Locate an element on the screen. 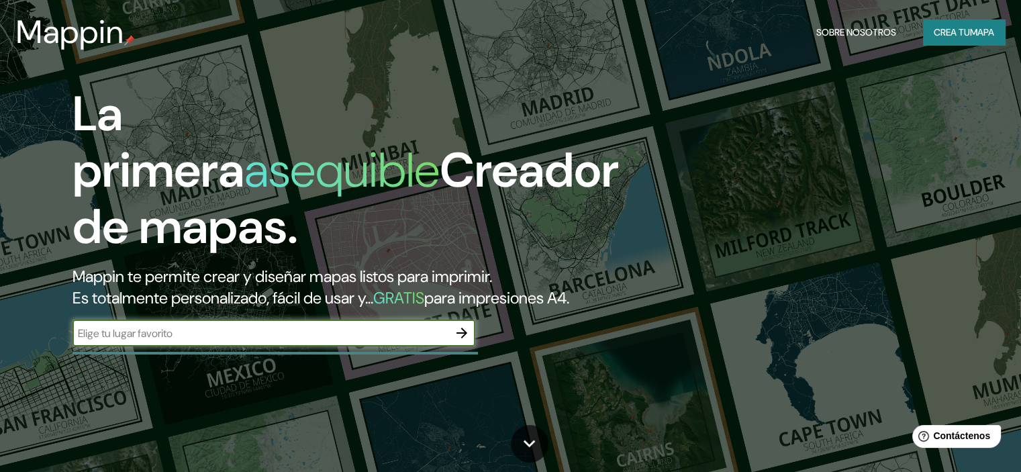 The height and width of the screenshot is (472, 1021). font: GRATIS is located at coordinates (399, 297).